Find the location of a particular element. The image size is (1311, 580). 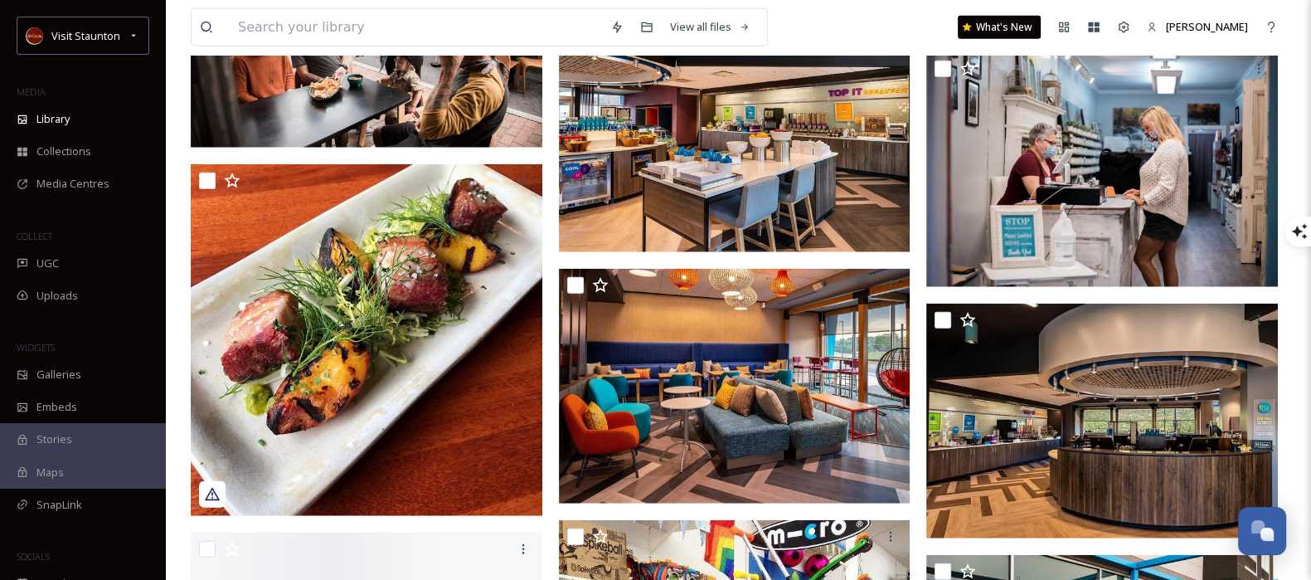

span: Galleries is located at coordinates (59, 374).